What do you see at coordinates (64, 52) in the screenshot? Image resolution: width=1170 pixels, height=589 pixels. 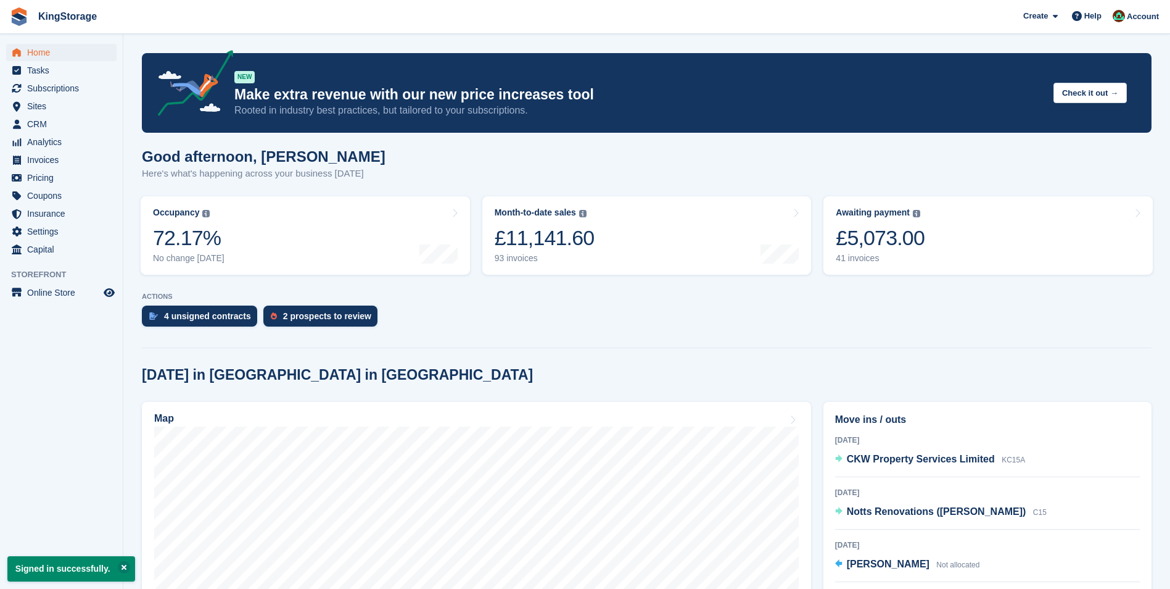 I see `span: Home` at bounding box center [64, 52].